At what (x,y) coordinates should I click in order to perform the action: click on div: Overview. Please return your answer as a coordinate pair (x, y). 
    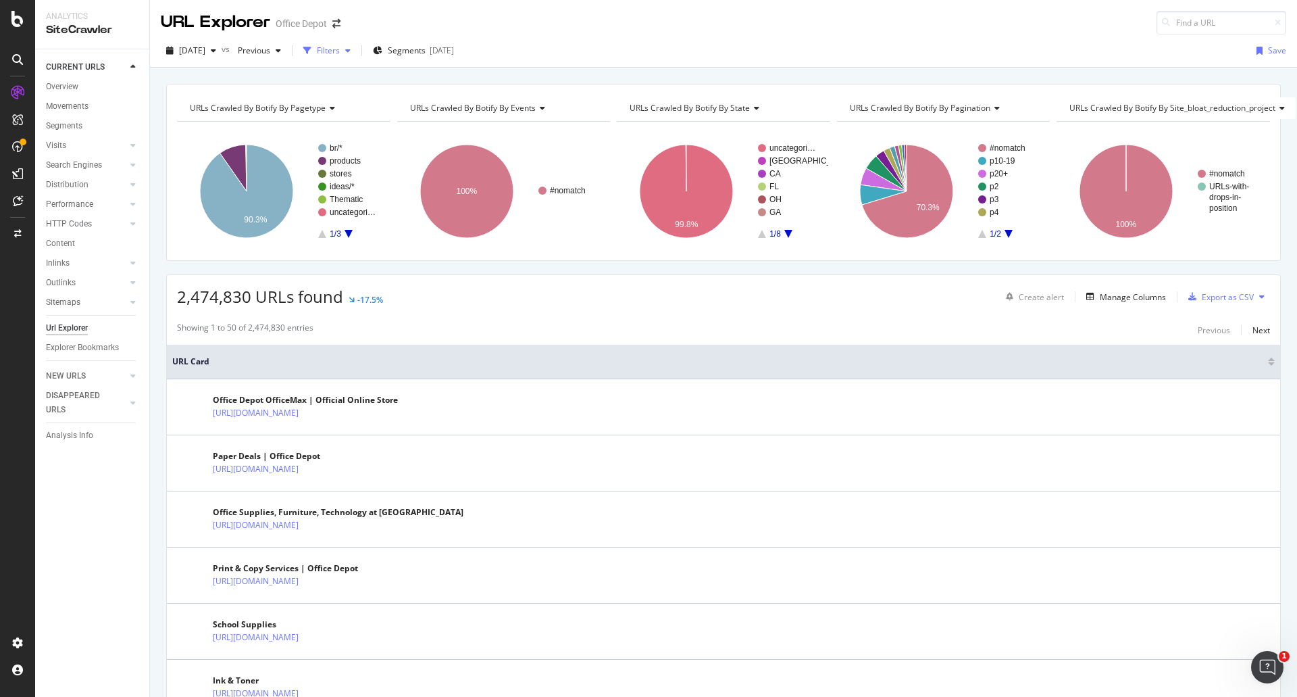
    Looking at the image, I should click on (62, 86).